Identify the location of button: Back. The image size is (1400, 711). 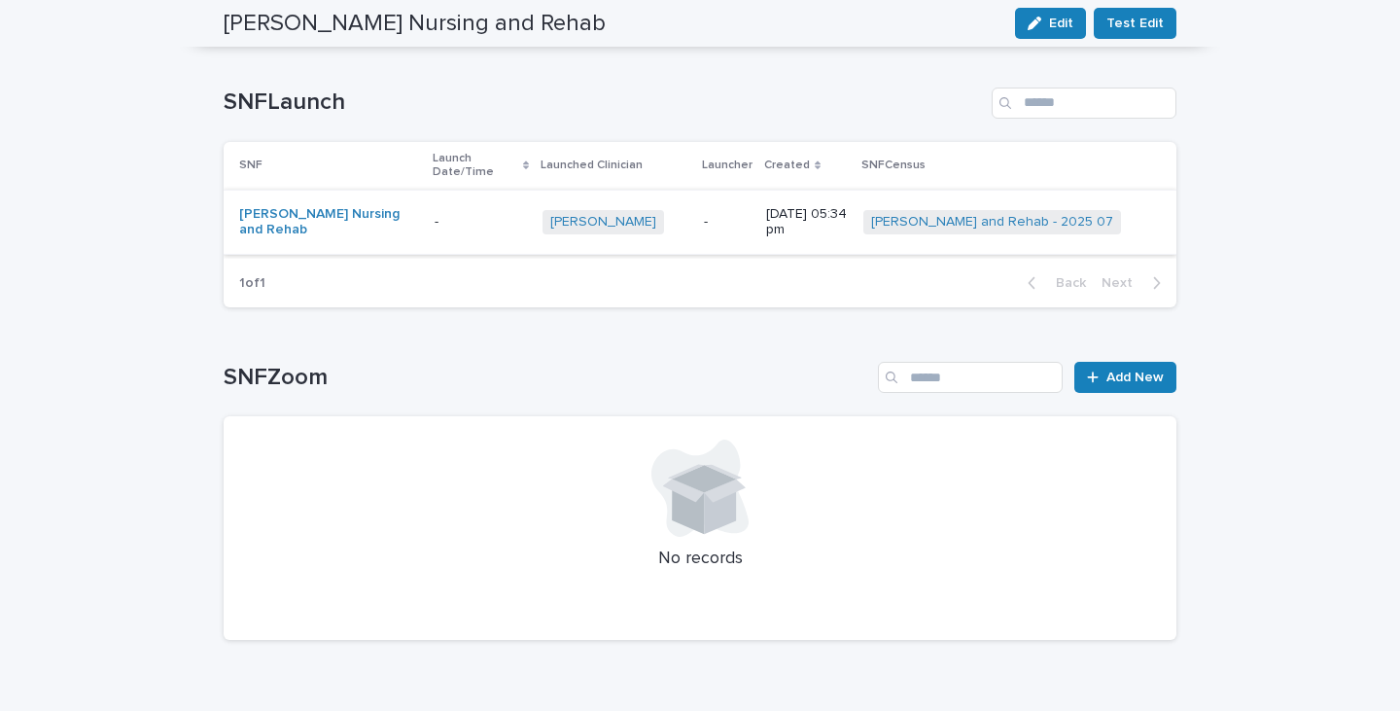
(1053, 283).